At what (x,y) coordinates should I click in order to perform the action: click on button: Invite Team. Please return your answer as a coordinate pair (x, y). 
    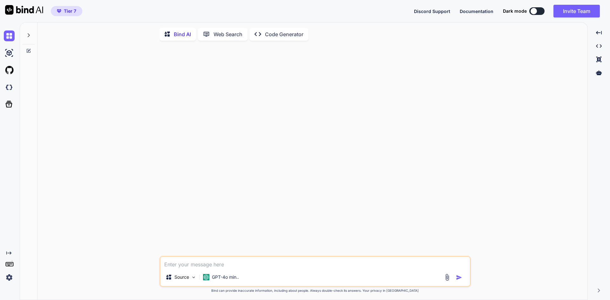
    Looking at the image, I should click on (576, 11).